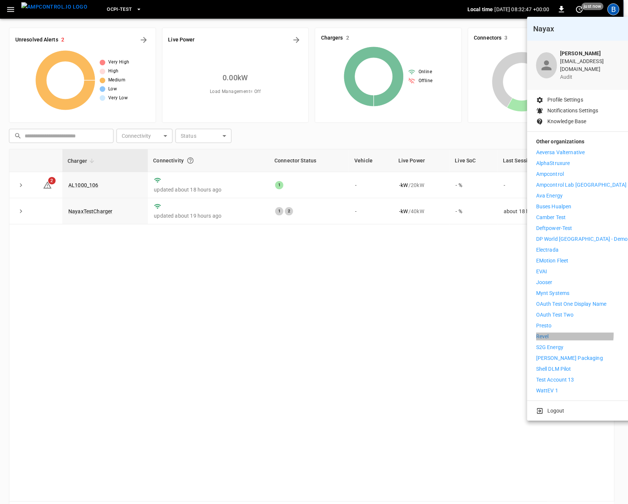 The image size is (628, 504). Describe the element at coordinates (553, 163) in the screenshot. I see `p: AlphaStruxure` at that location.